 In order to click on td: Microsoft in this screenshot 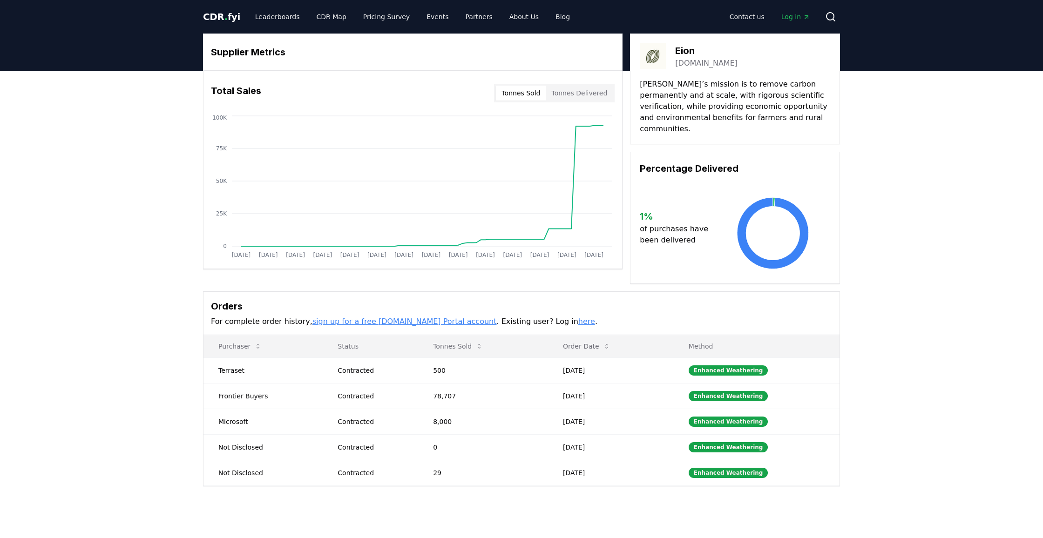, I will do `click(263, 421)`.